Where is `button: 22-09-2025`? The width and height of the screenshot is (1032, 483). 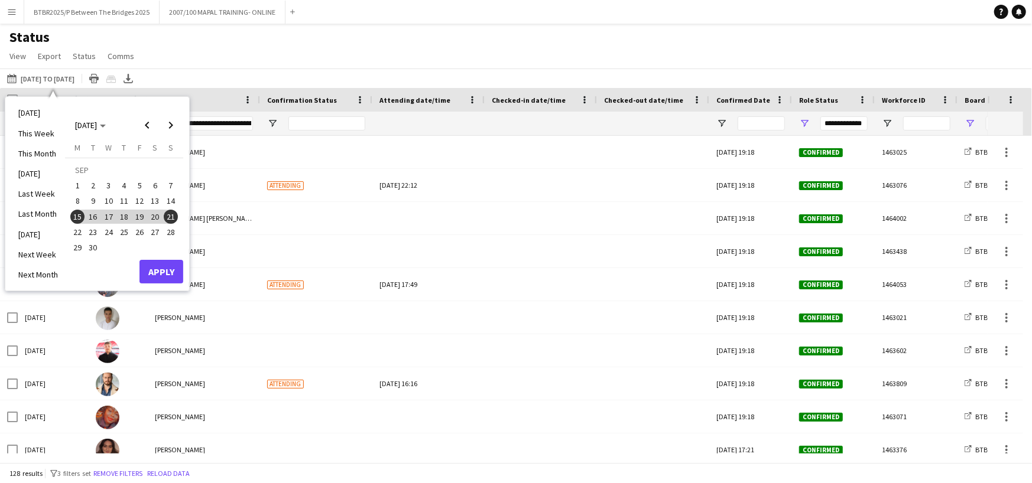 button: 22-09-2025 is located at coordinates (77, 232).